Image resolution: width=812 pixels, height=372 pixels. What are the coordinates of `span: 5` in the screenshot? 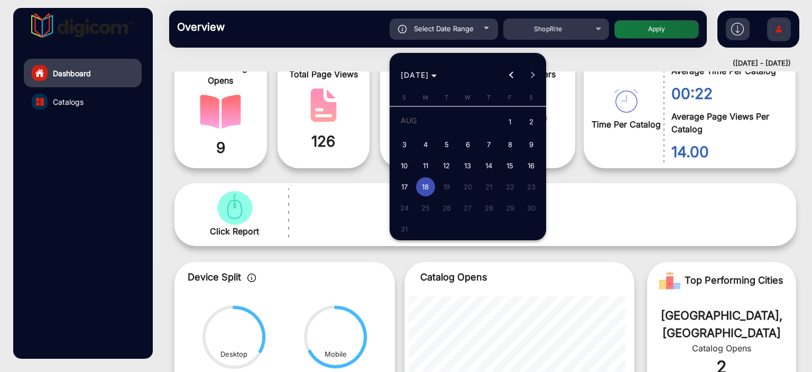 It's located at (447, 144).